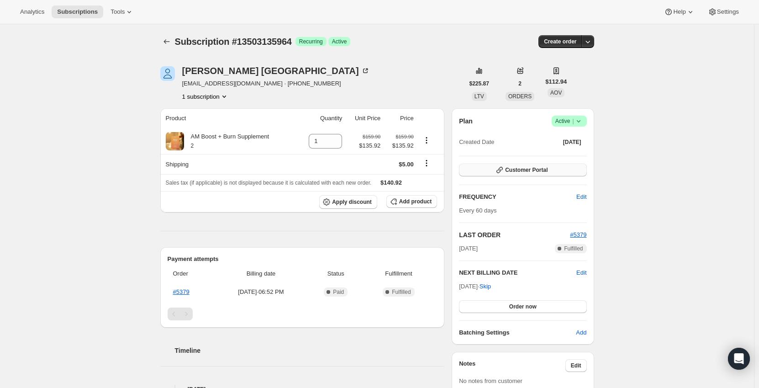  I want to click on span: Analytics, so click(32, 12).